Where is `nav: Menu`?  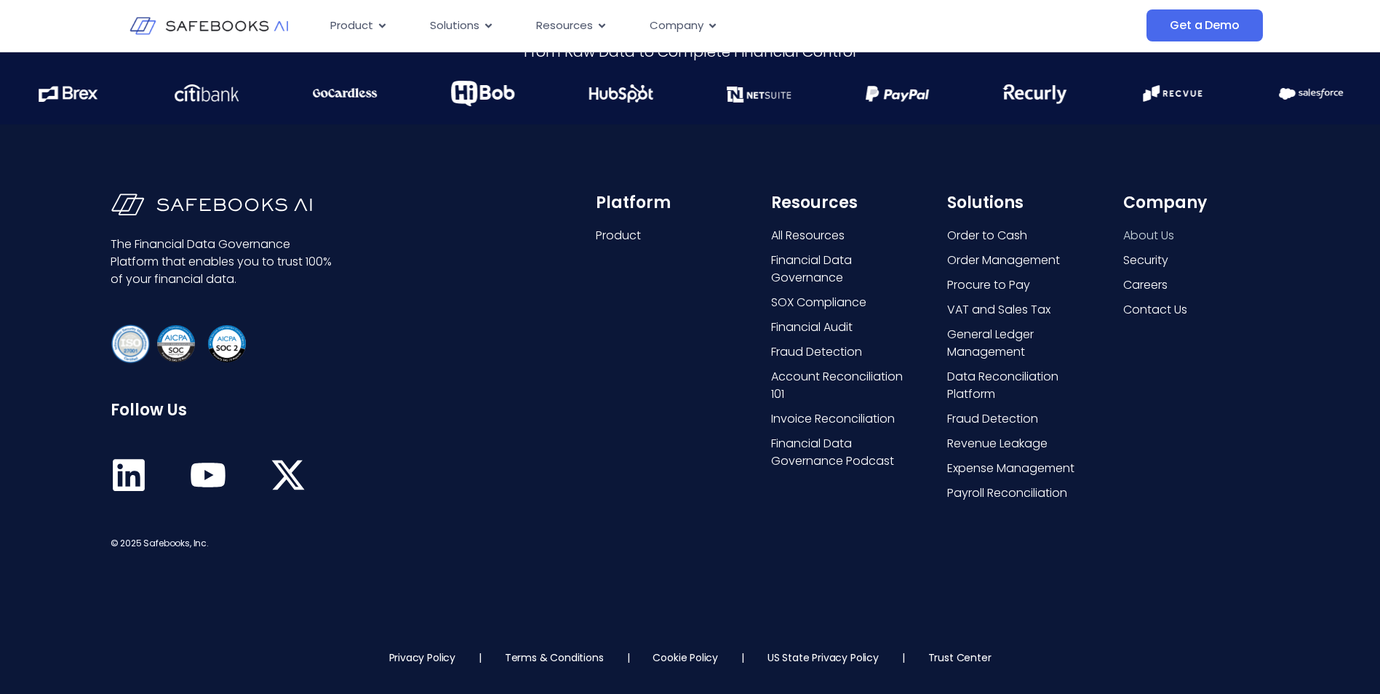 nav: Menu is located at coordinates (660, 25).